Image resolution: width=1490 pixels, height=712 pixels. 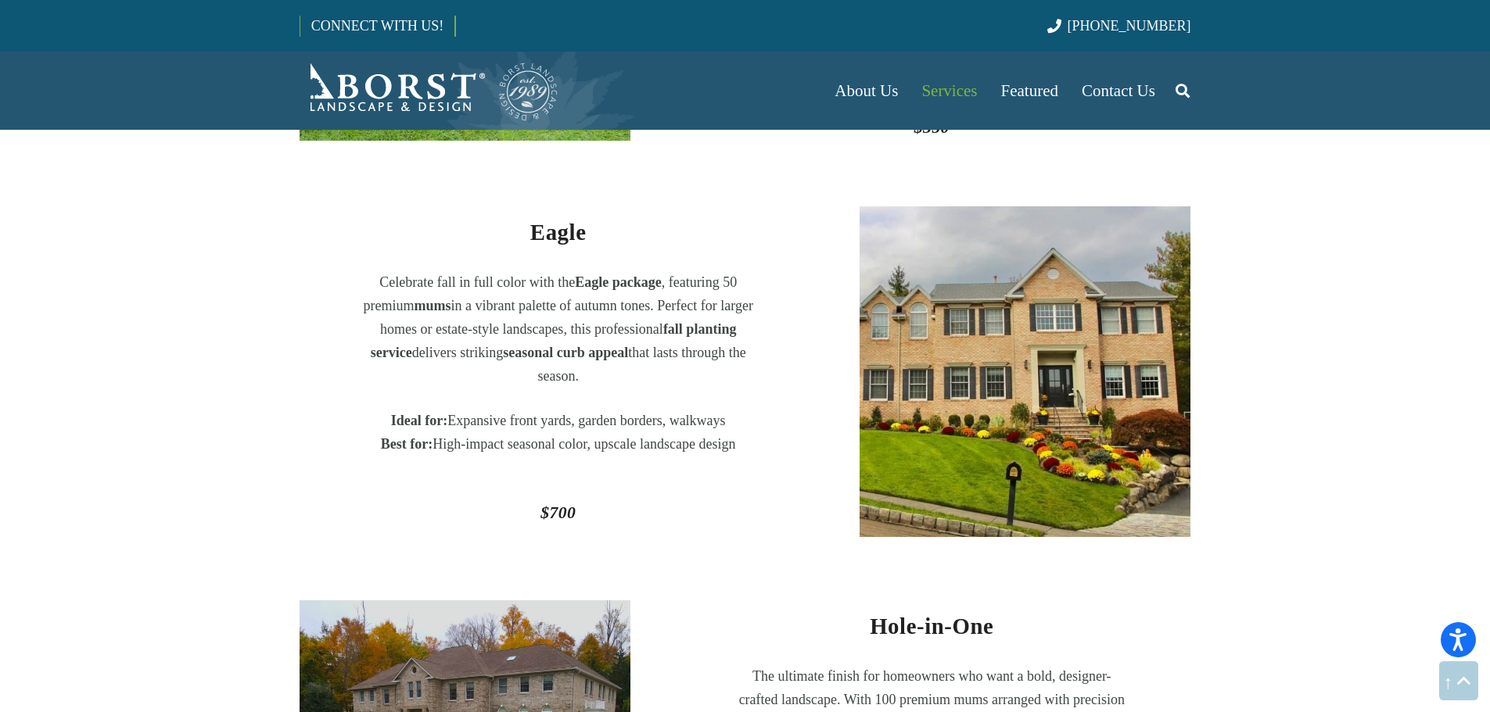 I want to click on strong: mums, so click(x=432, y=306).